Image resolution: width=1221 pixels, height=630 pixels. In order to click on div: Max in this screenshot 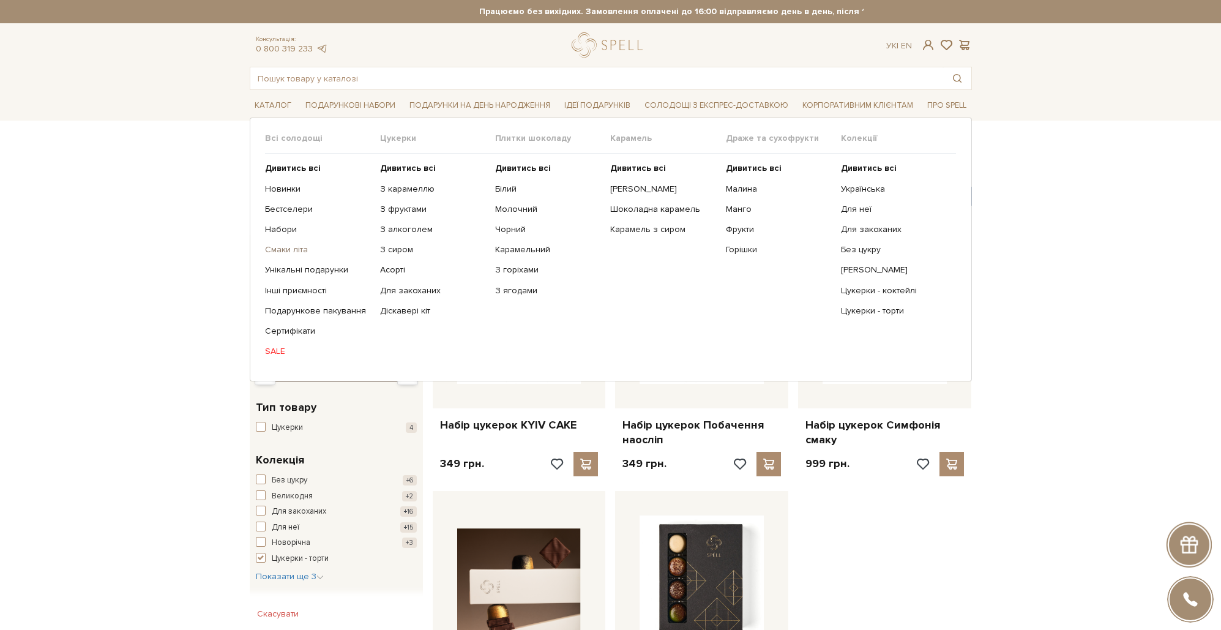, I will do `click(408, 376)`.